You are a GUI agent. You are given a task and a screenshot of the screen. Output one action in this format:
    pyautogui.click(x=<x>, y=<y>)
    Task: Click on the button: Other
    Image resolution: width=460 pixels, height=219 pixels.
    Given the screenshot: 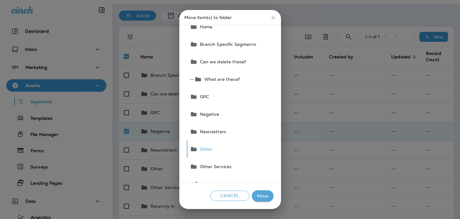 What is the action you would take?
    pyautogui.click(x=230, y=149)
    